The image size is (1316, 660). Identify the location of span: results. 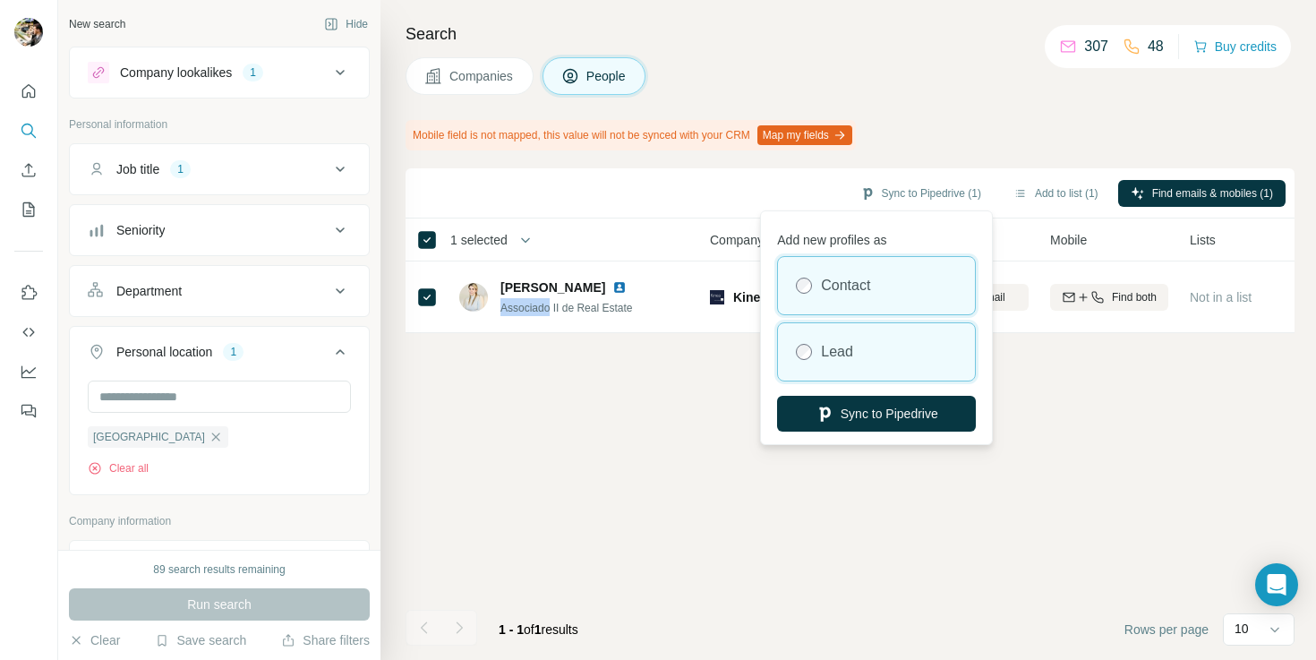
(538, 629).